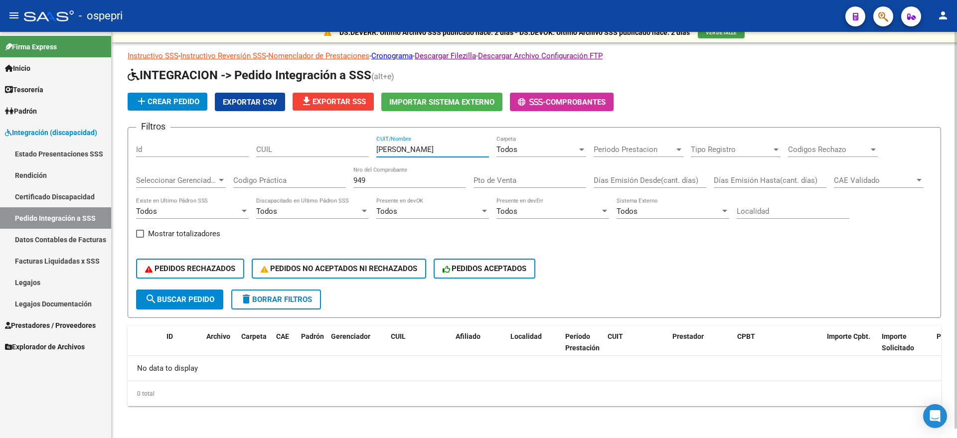 This screenshot has height=438, width=957. I want to click on a: Instructivo SSS, so click(153, 56).